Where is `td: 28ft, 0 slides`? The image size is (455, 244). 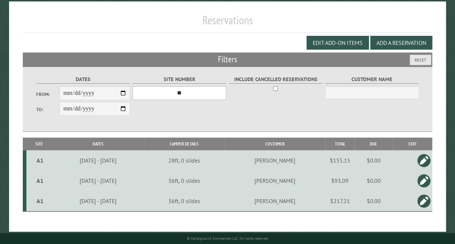 td: 28ft, 0 slides is located at coordinates (184, 160).